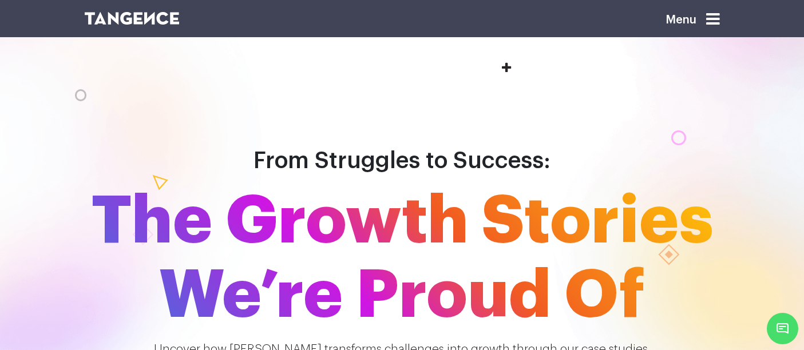 The image size is (804, 350). What do you see at coordinates (782, 328) in the screenshot?
I see `span: Chat Widget` at bounding box center [782, 328].